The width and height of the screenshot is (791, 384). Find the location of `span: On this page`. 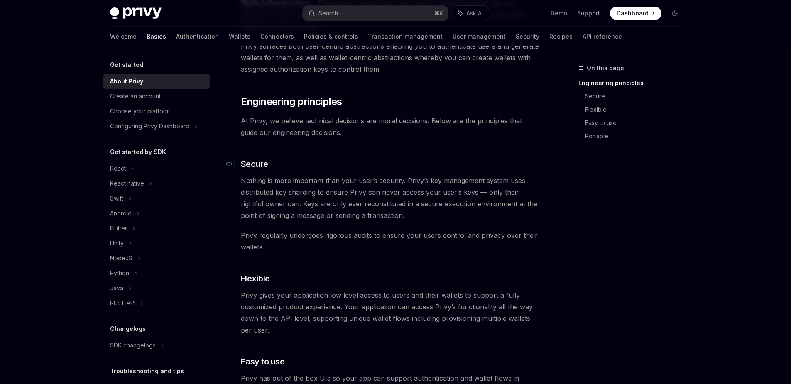

span: On this page is located at coordinates (606, 68).